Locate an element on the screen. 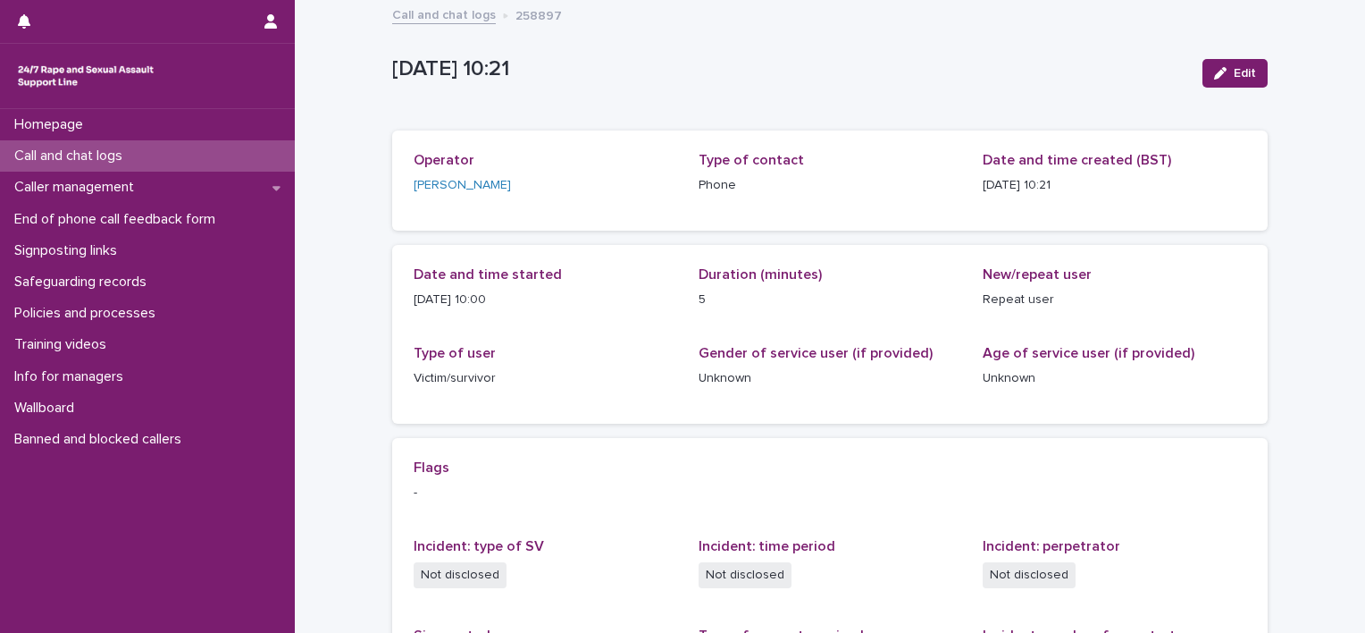 This screenshot has width=1365, height=633. p: Banned and blocked callers is located at coordinates (101, 439).